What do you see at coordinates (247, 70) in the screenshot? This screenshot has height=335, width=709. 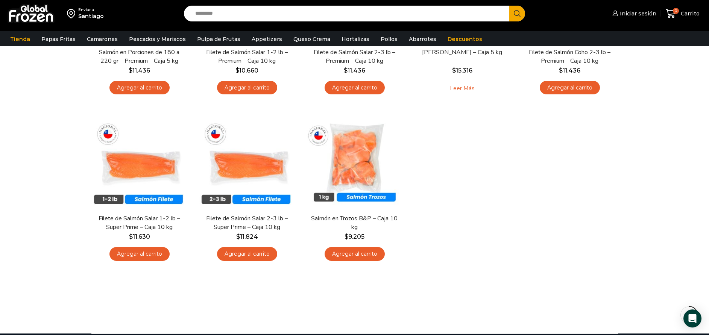 I see `bdi: 10.660` at bounding box center [247, 70].